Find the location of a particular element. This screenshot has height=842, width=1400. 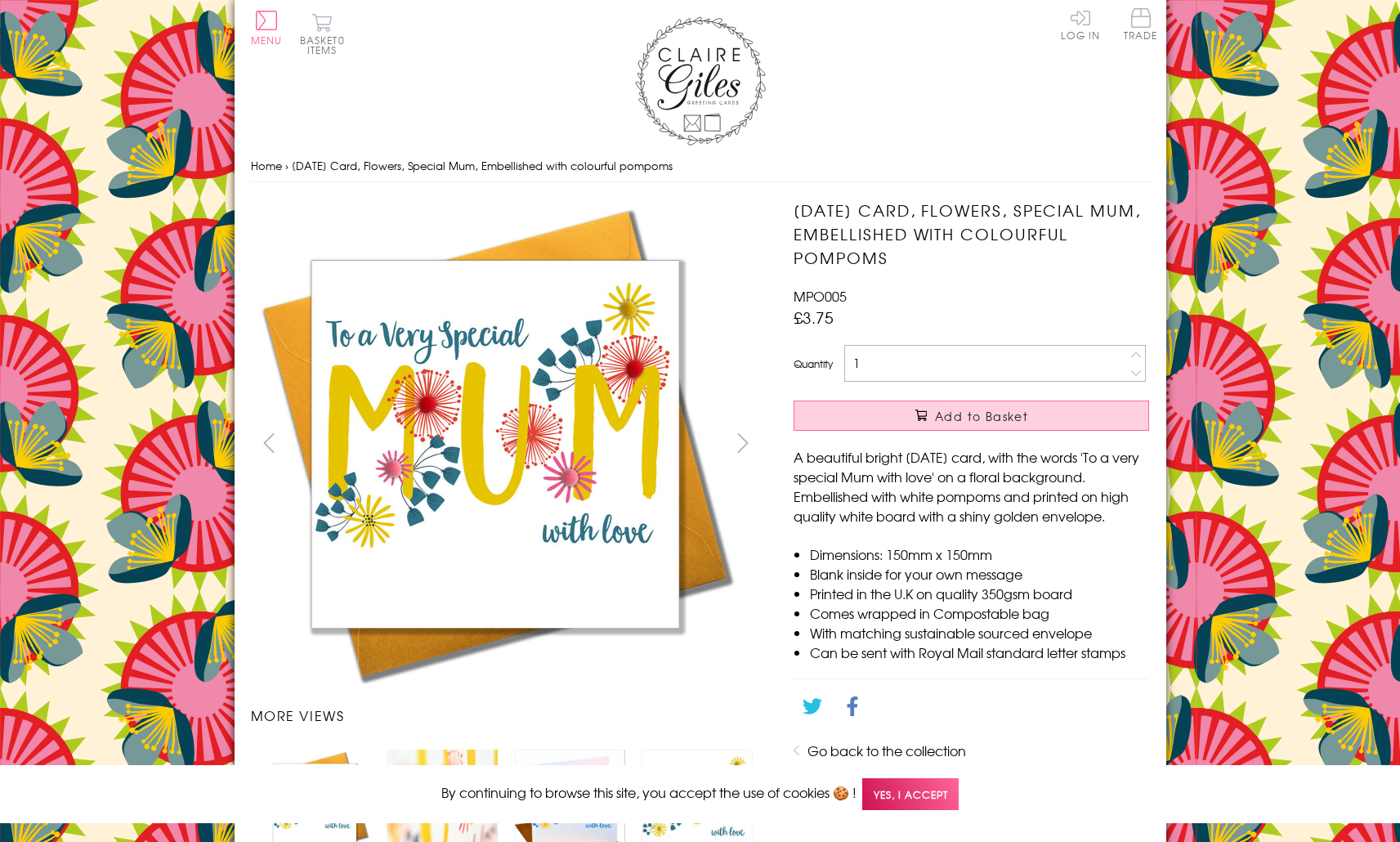

span: Add to Basket is located at coordinates (982, 416).